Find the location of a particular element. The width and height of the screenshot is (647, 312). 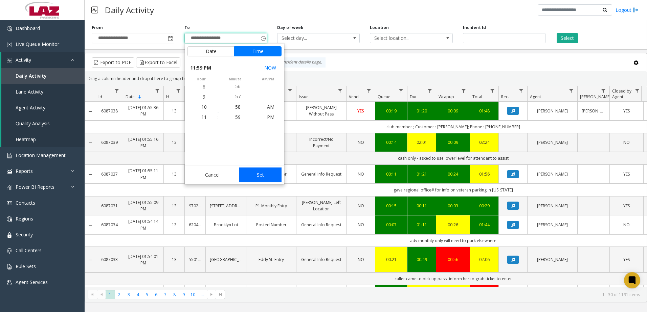

span: Dashboard is located at coordinates (28, 28).